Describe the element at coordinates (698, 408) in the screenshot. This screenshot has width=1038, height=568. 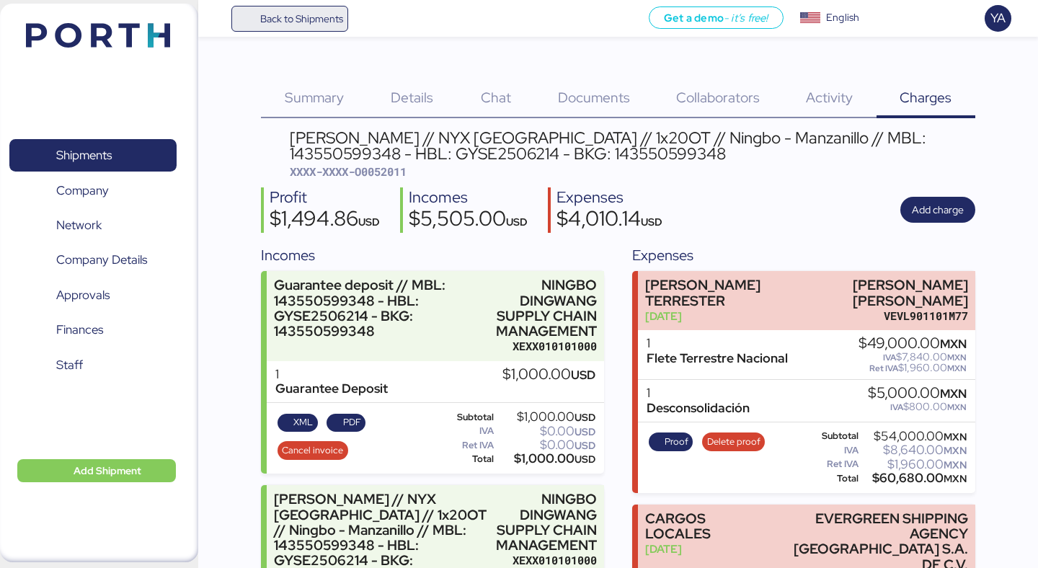
I see `div: Desconsolidación` at that location.